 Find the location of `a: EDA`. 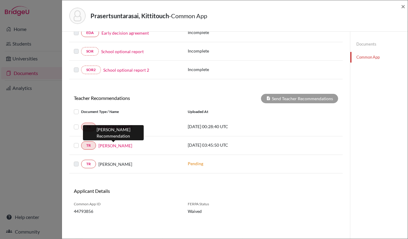

a: EDA is located at coordinates (90, 33).